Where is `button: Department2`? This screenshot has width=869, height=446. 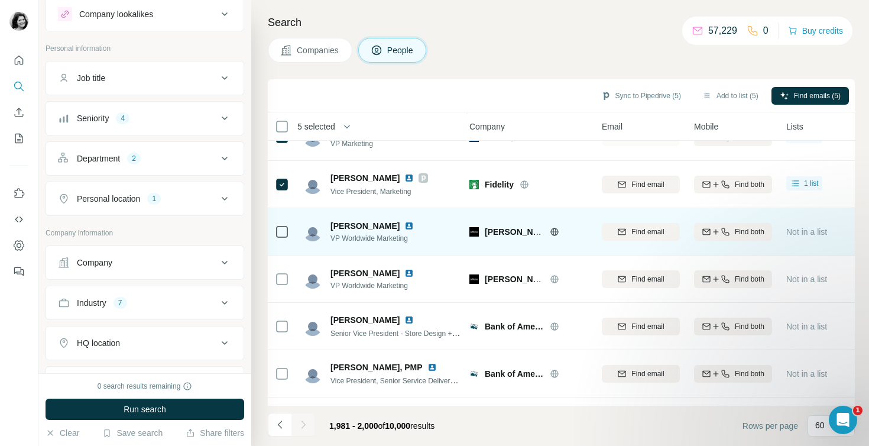 button: Department2 is located at coordinates (145, 159).